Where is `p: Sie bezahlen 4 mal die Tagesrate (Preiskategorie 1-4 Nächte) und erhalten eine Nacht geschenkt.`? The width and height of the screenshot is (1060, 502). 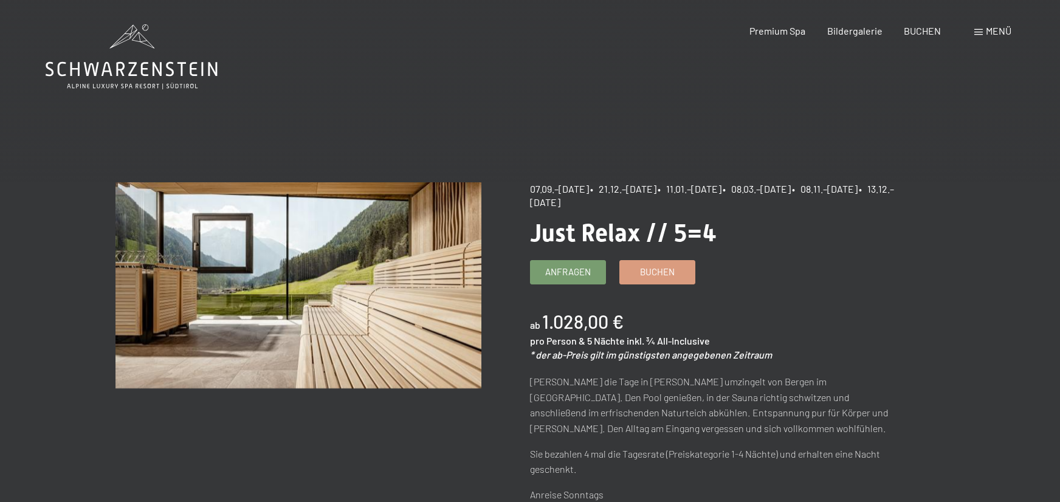
p: Sie bezahlen 4 mal die Tagesrate (Preiskategorie 1-4 Nächte) und erhalten eine Nacht geschenkt. is located at coordinates (713, 461).